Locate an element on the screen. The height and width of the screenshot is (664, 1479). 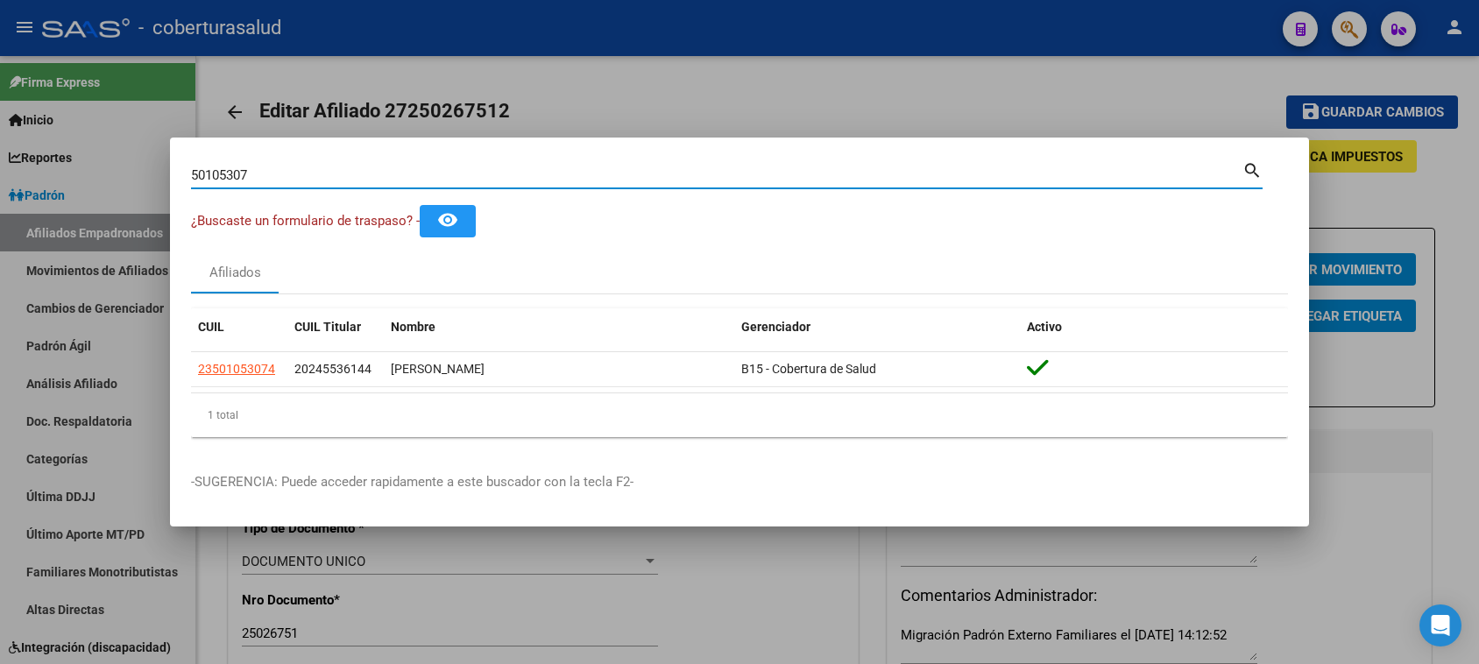
span: B15 - Cobertura de Salud is located at coordinates (808, 369).